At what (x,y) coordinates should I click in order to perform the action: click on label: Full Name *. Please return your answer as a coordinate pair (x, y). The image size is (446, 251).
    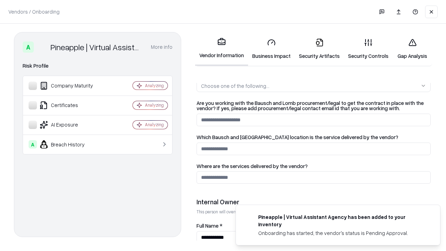
    Looking at the image, I should click on (314, 225).